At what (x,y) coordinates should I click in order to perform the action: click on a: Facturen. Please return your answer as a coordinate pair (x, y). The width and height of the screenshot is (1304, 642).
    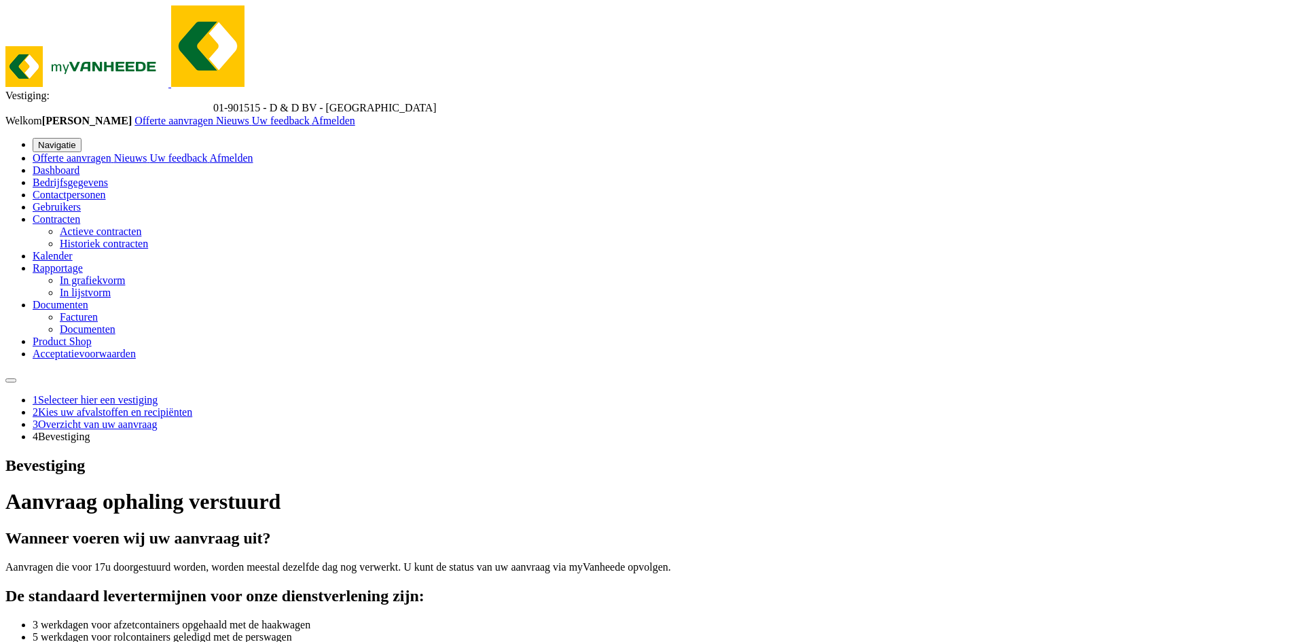
    Looking at the image, I should click on (79, 316).